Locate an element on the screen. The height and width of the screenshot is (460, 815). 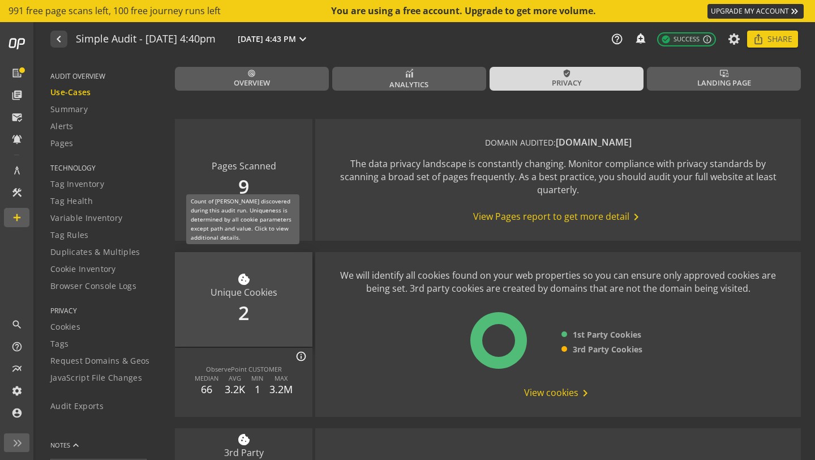
span: DOMAIN AUDITED: is located at coordinates (520, 142).